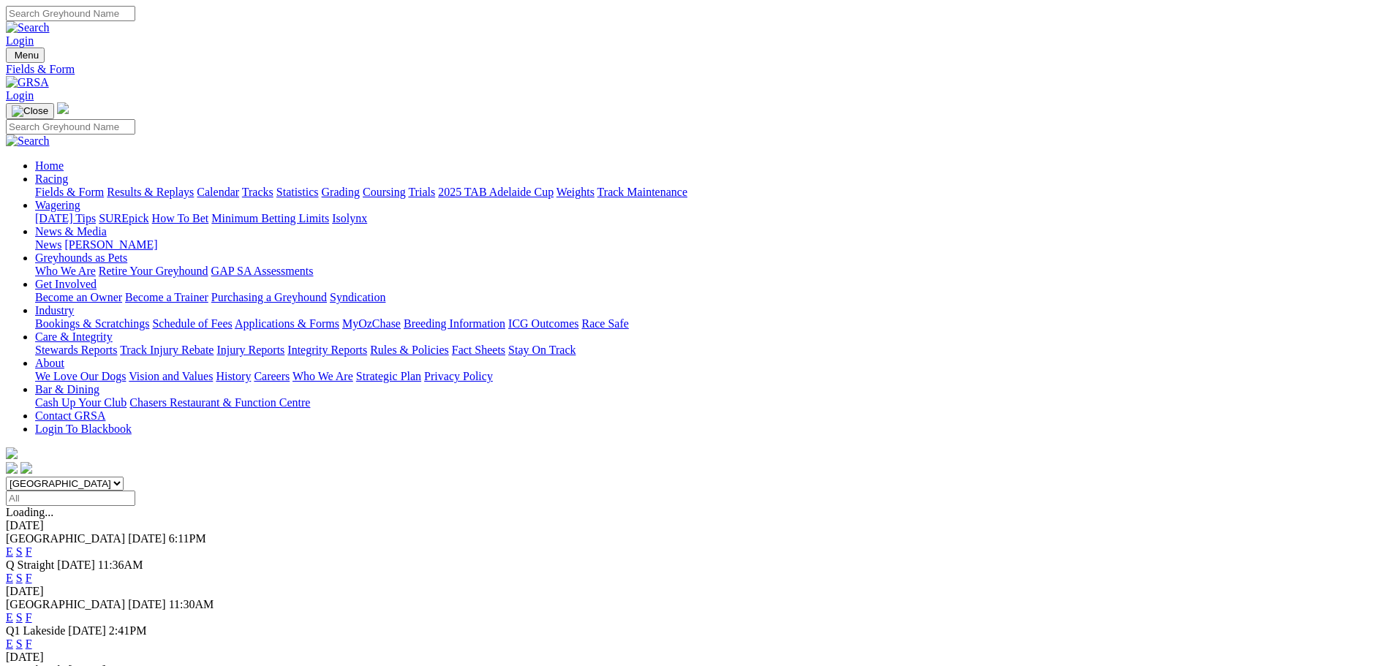 The height and width of the screenshot is (666, 1393). What do you see at coordinates (192, 604) in the screenshot?
I see `span: 11:30AM` at bounding box center [192, 604].